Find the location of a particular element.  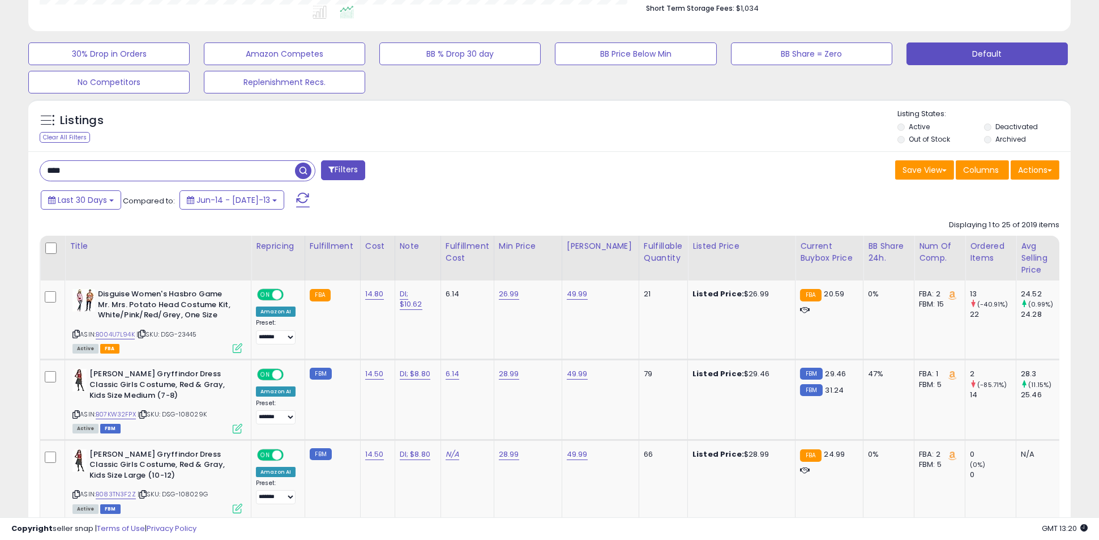

div: 24.52 is located at coordinates (1043, 294).